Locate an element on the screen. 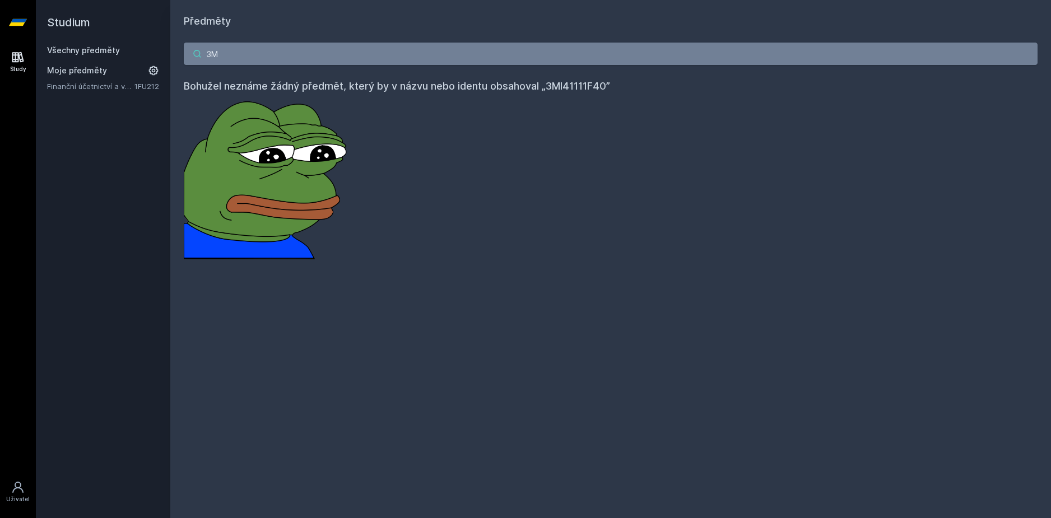 The image size is (1051, 518). div: Uživatel is located at coordinates (18, 499).